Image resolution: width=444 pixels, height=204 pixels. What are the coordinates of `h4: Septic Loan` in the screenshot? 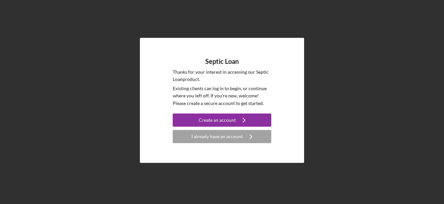 It's located at (222, 61).